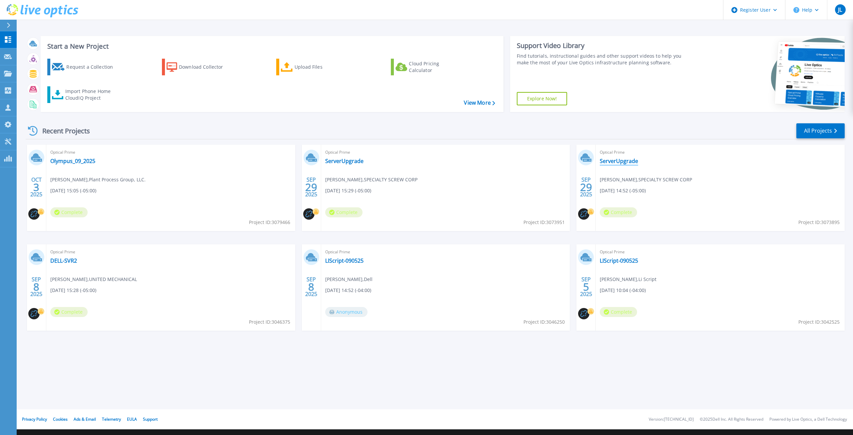  Describe the element at coordinates (731, 419) in the screenshot. I see `li: © 2025 Dell Inc. All Rights Reserved` at that location.